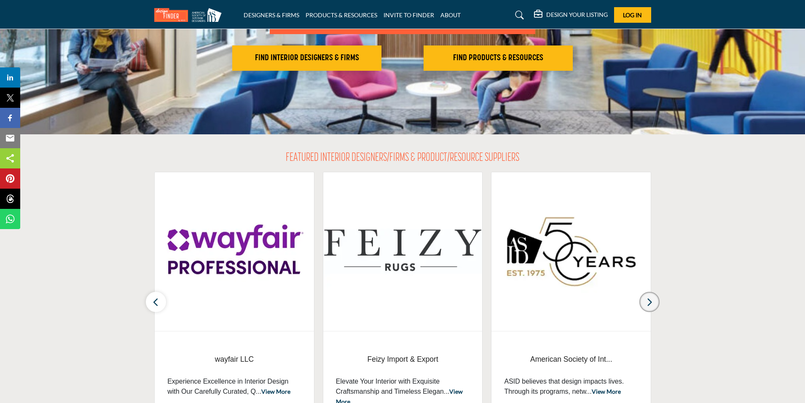 The width and height of the screenshot is (805, 403). Describe the element at coordinates (190, 15) in the screenshot. I see `img: Site Logo` at that location.